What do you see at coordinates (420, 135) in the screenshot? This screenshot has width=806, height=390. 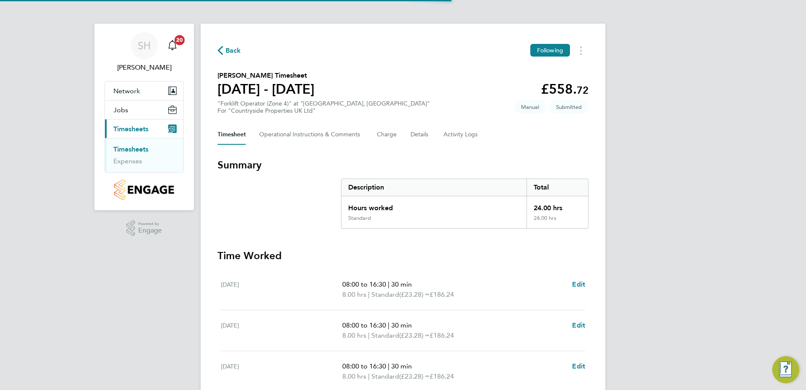 I see `button: Details` at bounding box center [420, 135].